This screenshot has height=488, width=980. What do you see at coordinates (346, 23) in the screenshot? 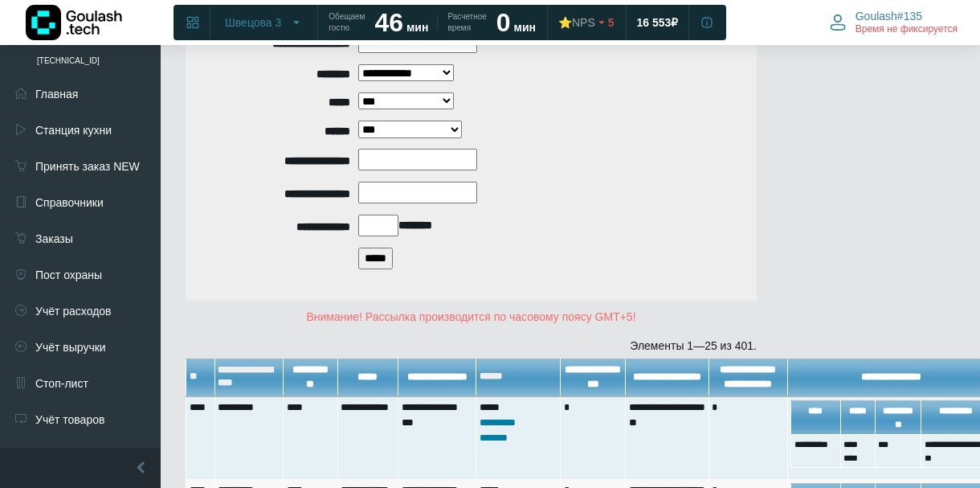
I see `span: Обещаем гостю` at bounding box center [346, 23].